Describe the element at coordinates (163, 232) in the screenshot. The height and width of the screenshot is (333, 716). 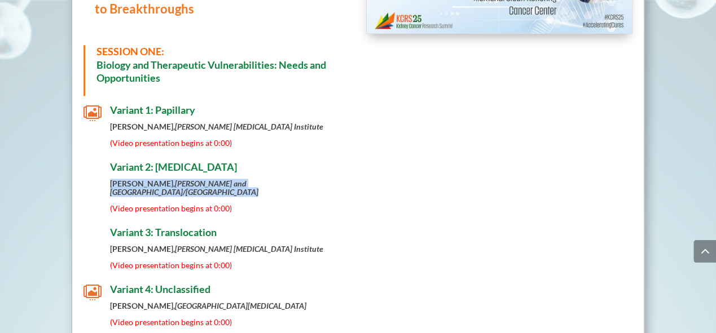
I see `span: Variant 3: Translocation` at that location.